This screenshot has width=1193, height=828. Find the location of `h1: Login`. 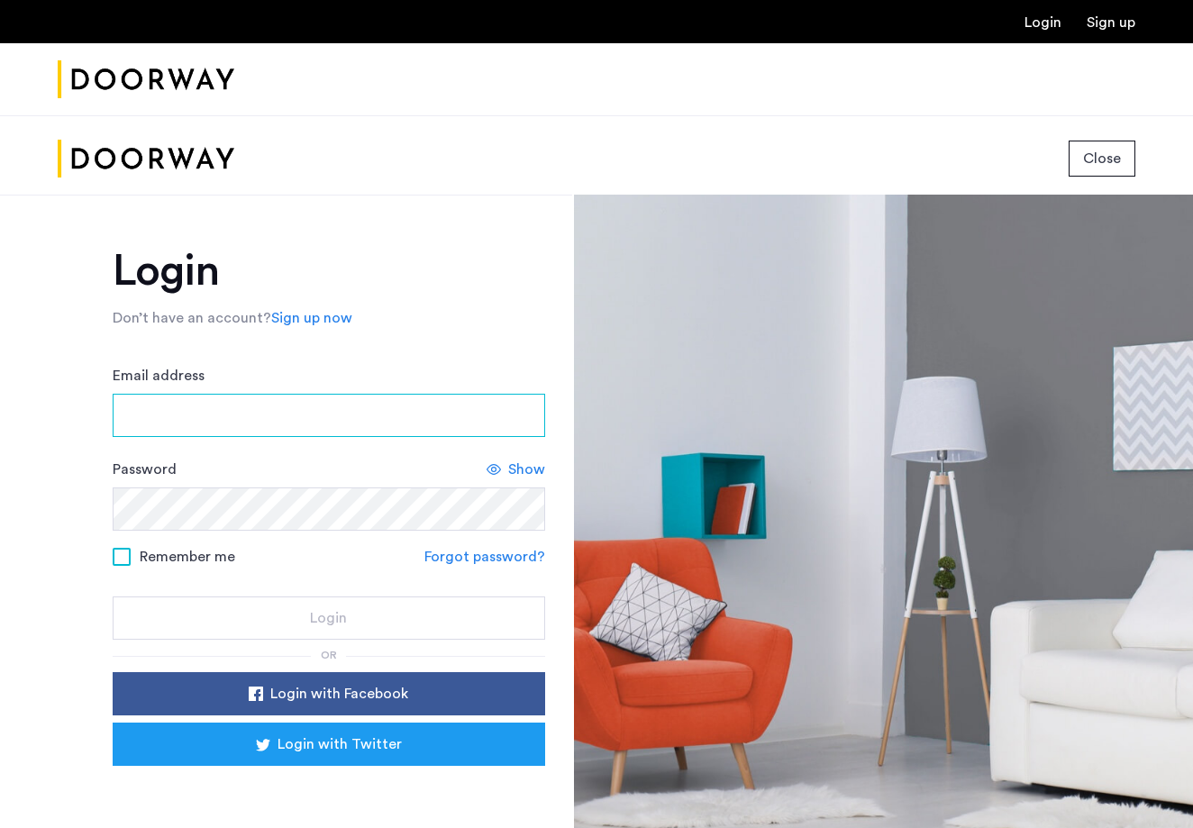

h1: Login is located at coordinates (329, 271).